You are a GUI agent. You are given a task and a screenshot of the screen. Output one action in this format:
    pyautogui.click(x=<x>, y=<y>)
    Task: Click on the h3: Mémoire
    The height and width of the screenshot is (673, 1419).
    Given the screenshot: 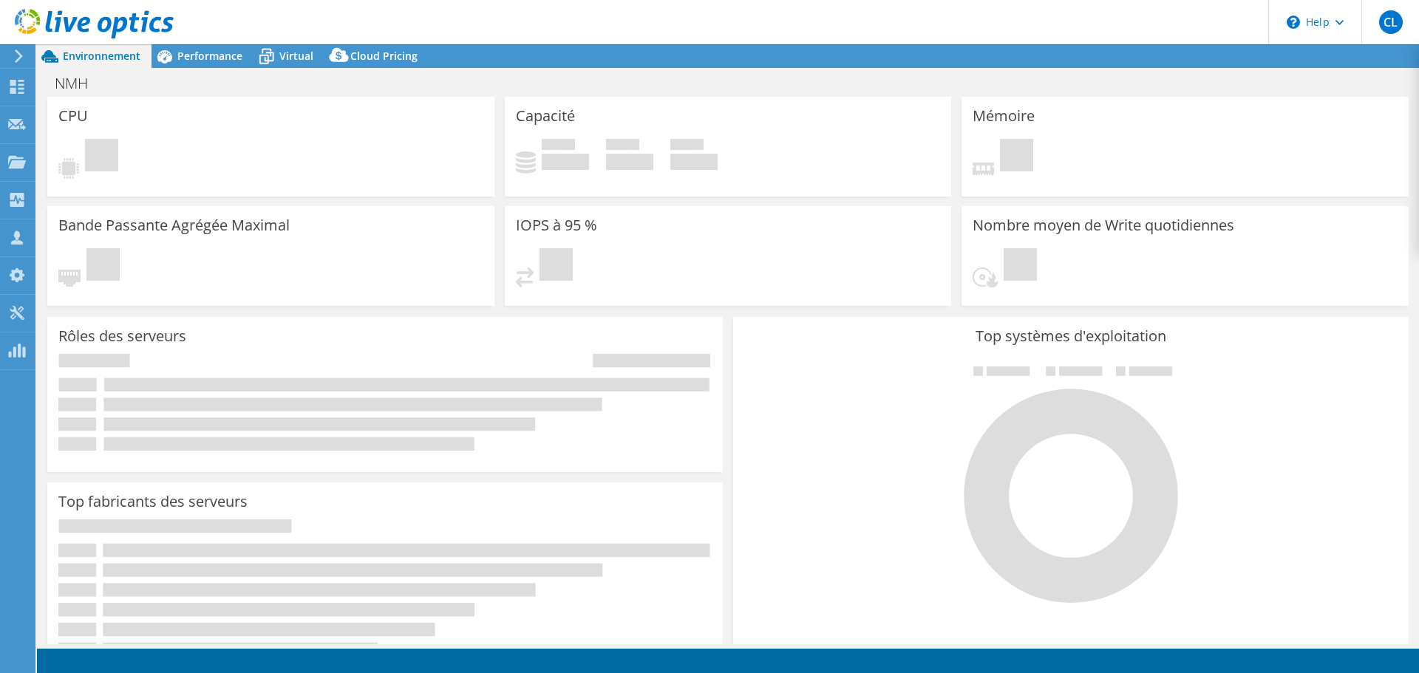 What is the action you would take?
    pyautogui.click(x=1004, y=116)
    